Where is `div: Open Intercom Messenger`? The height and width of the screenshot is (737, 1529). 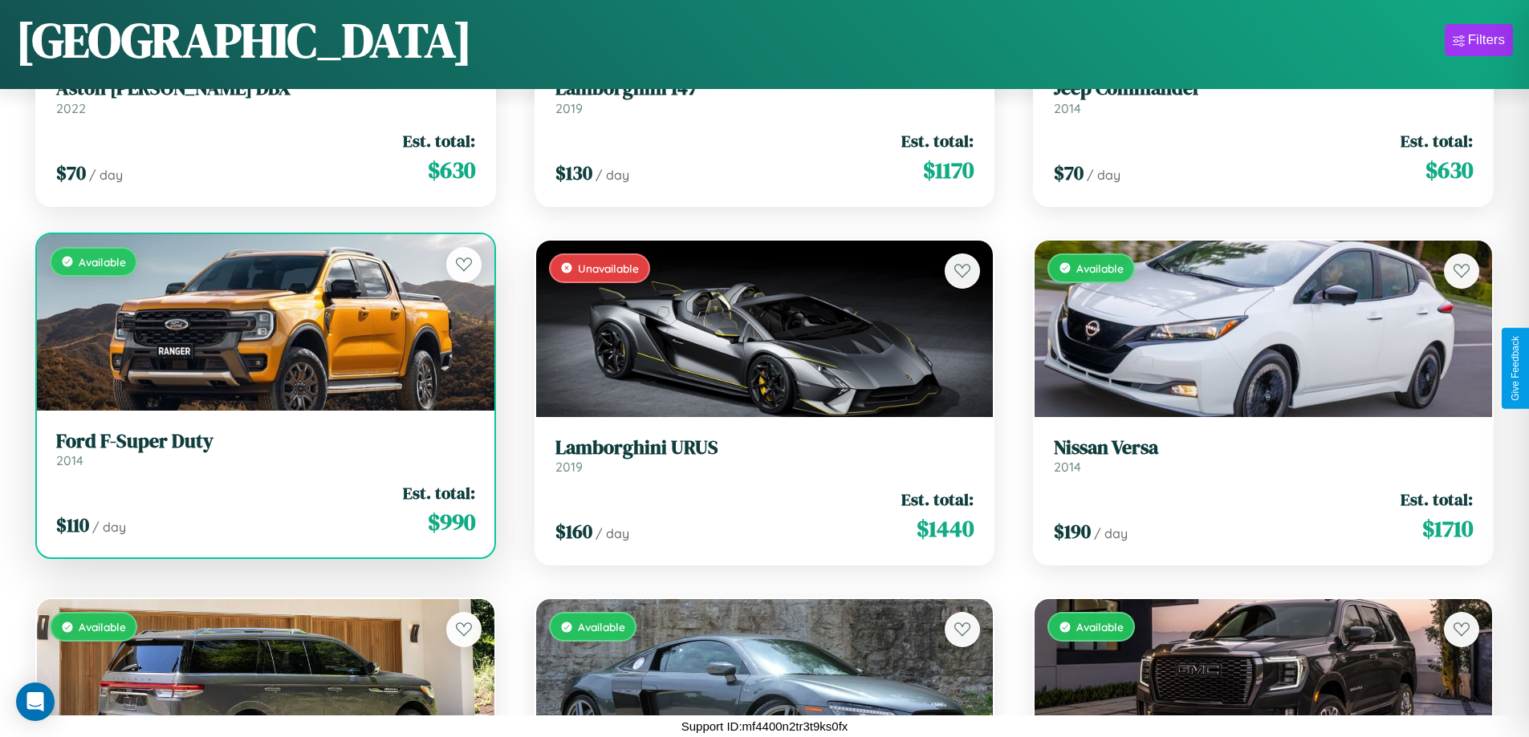 div: Open Intercom Messenger is located at coordinates (35, 702).